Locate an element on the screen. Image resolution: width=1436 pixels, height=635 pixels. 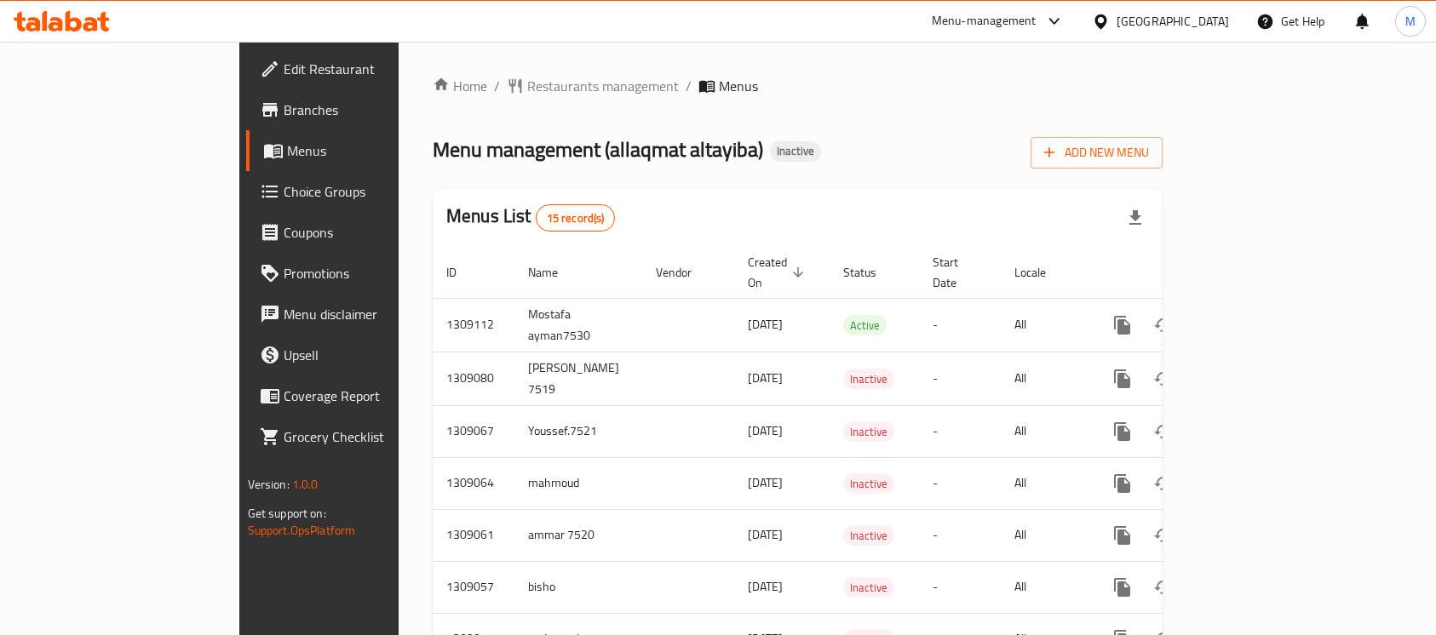
h2: Menus List is located at coordinates (530, 217).